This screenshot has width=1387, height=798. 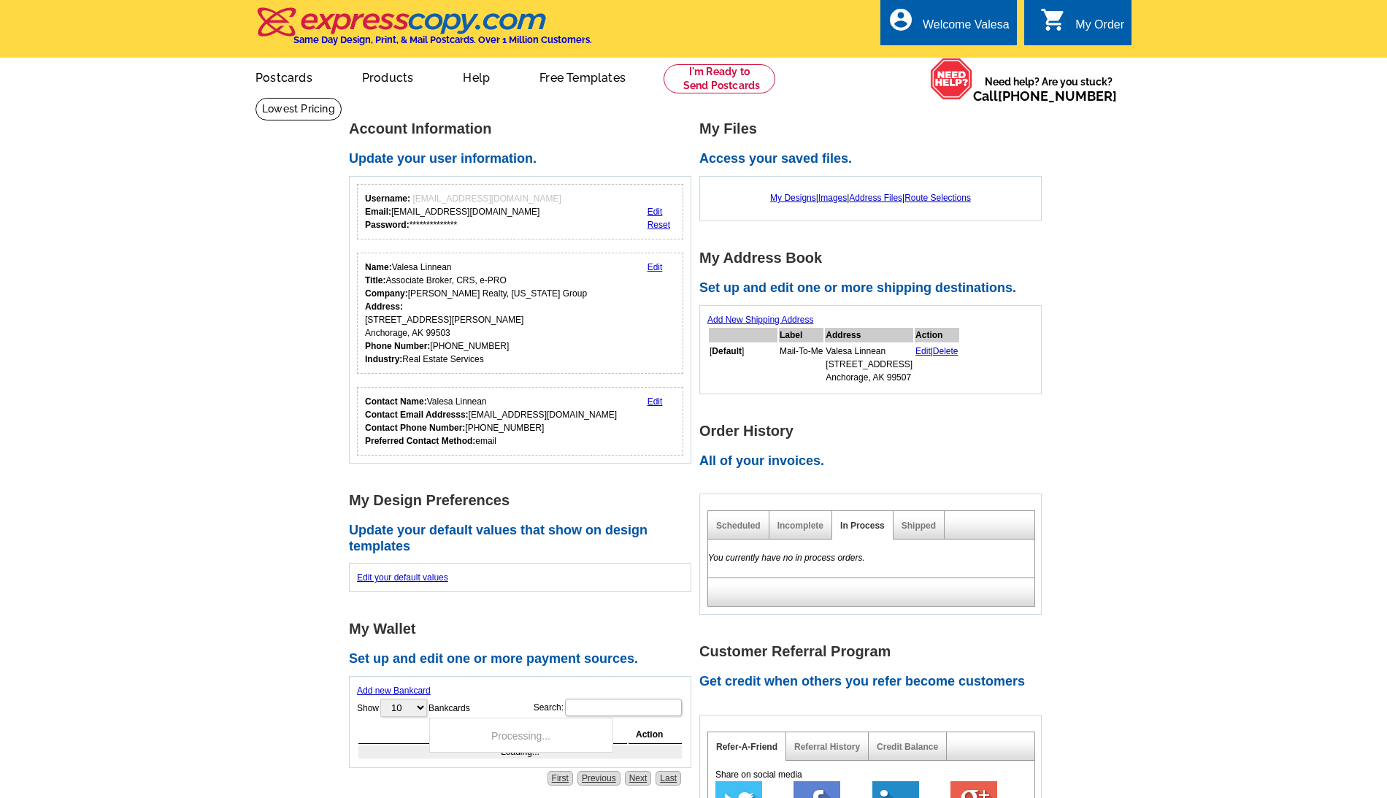 What do you see at coordinates (624, 708) in the screenshot?
I see `input: Search:` at bounding box center [624, 708].